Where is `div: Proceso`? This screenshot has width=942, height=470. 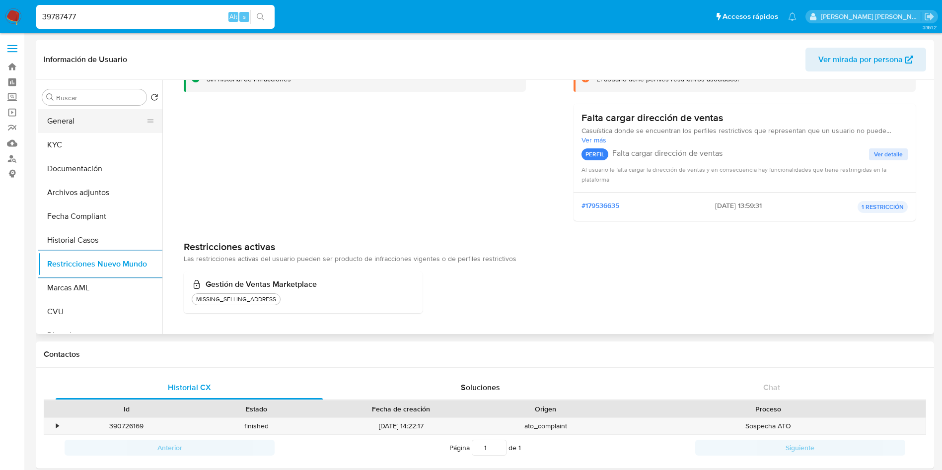 div: Proceso is located at coordinates (768, 409).